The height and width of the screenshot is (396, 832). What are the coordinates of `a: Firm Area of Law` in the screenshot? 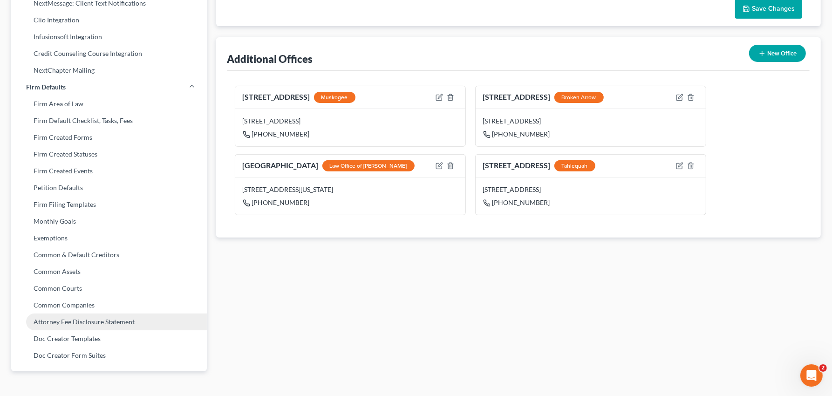 It's located at (109, 104).